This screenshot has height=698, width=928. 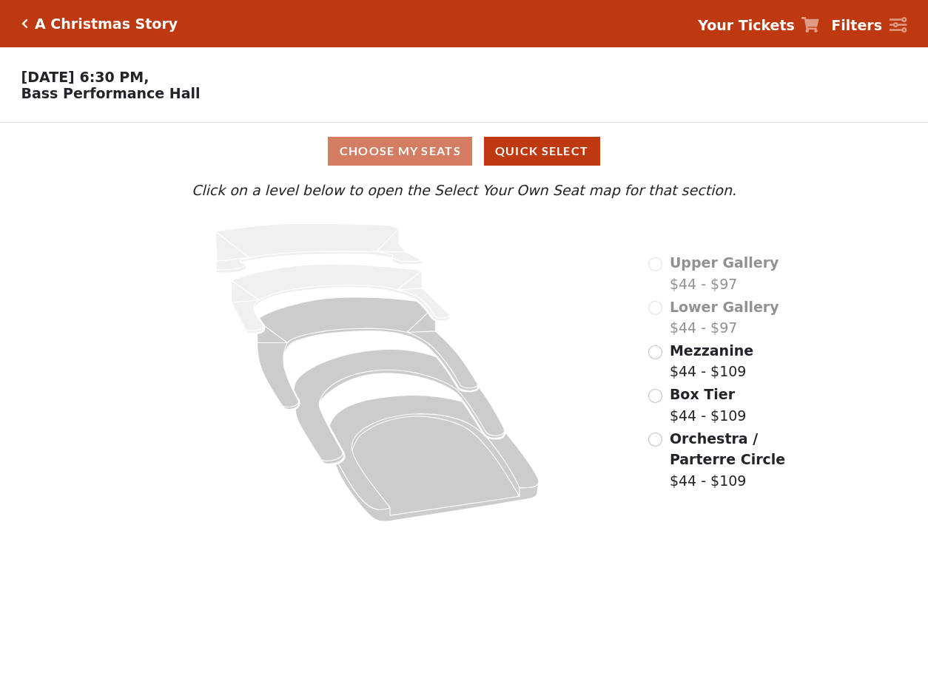 I want to click on p: Click on a level below to open the Select Your Own Seat map for that section., so click(x=464, y=190).